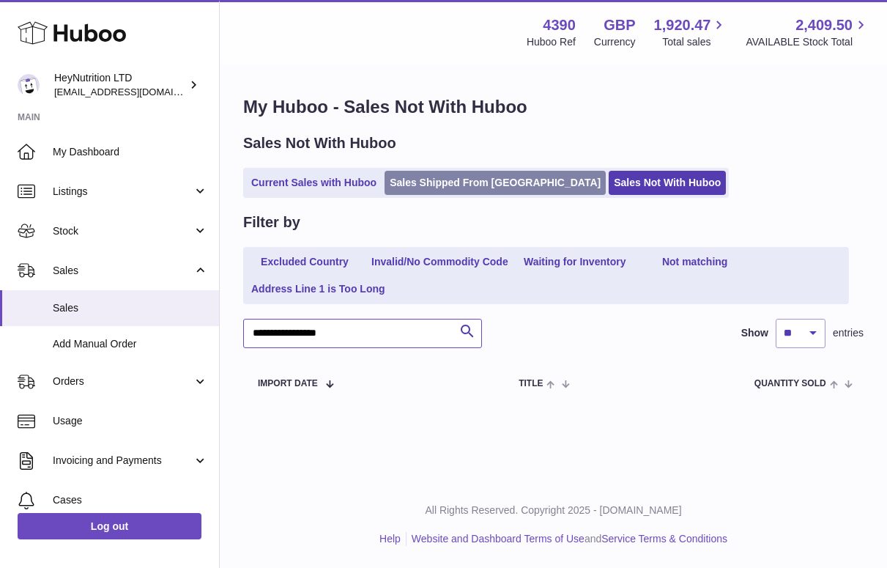 The width and height of the screenshot is (887, 568). What do you see at coordinates (567, 539) in the screenshot?
I see `li: and` at bounding box center [567, 539].